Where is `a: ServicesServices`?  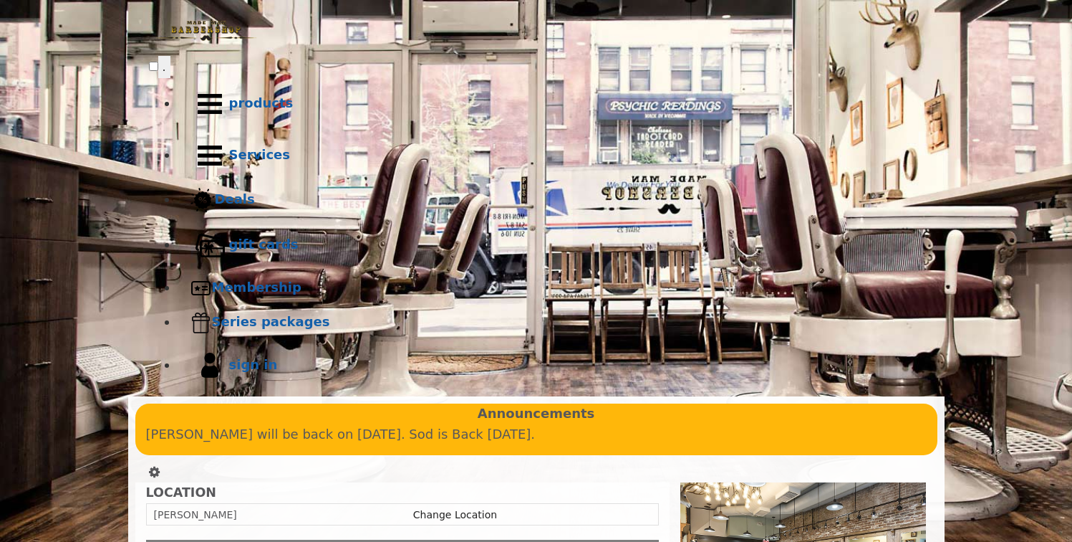
a: ServicesServices is located at coordinates (551, 155).